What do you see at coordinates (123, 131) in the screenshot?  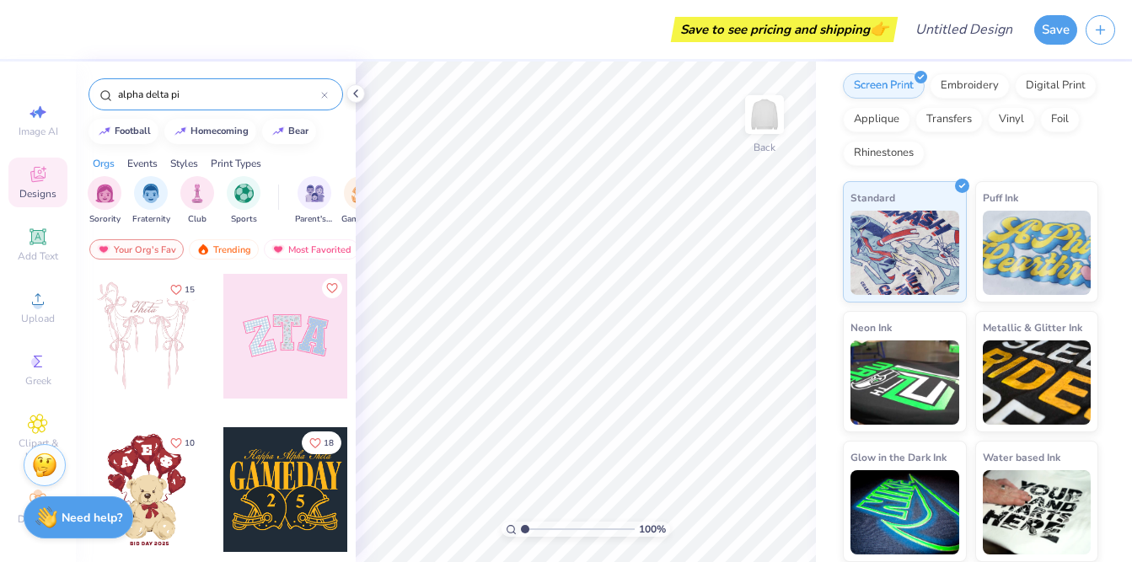 I see `button: football` at bounding box center [123, 131].